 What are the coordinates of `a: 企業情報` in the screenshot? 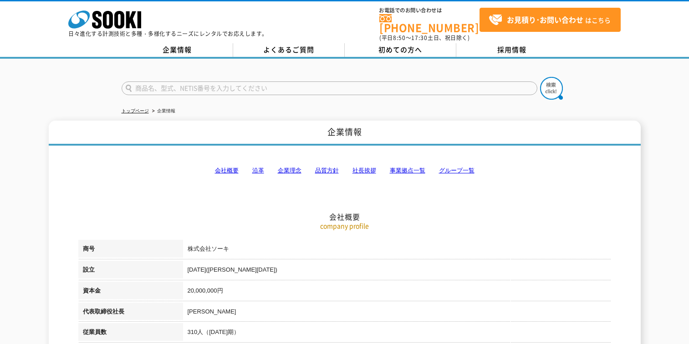 It's located at (177, 50).